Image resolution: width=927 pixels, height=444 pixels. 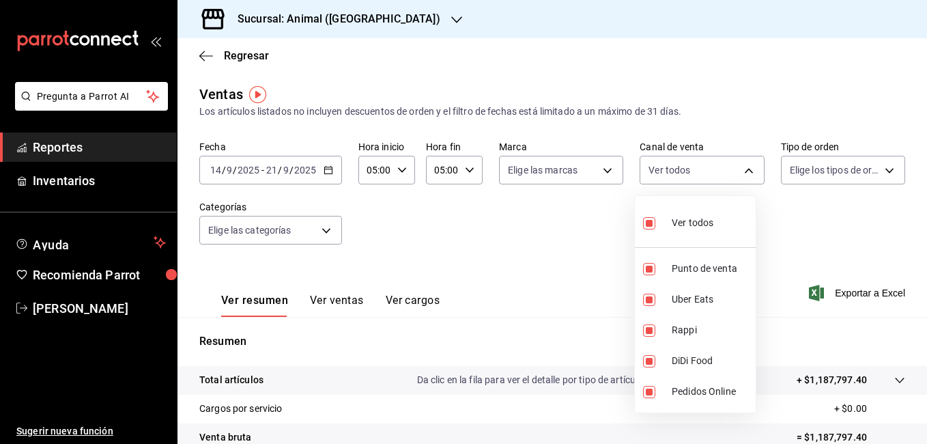 I want to click on span: Pedidos Online, so click(x=711, y=391).